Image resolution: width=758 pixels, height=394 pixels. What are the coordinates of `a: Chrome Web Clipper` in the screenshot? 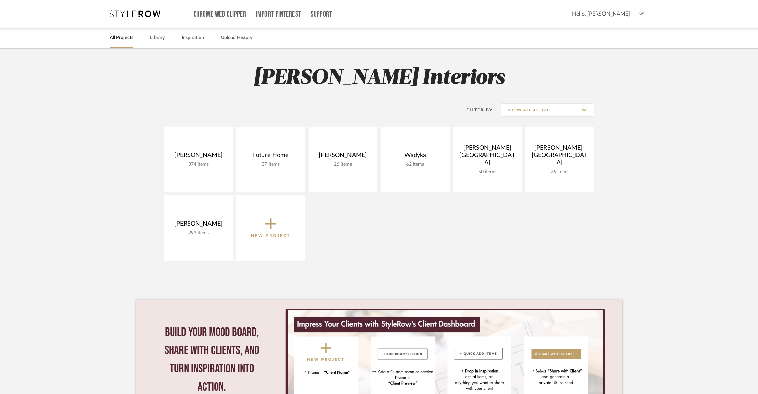 It's located at (220, 14).